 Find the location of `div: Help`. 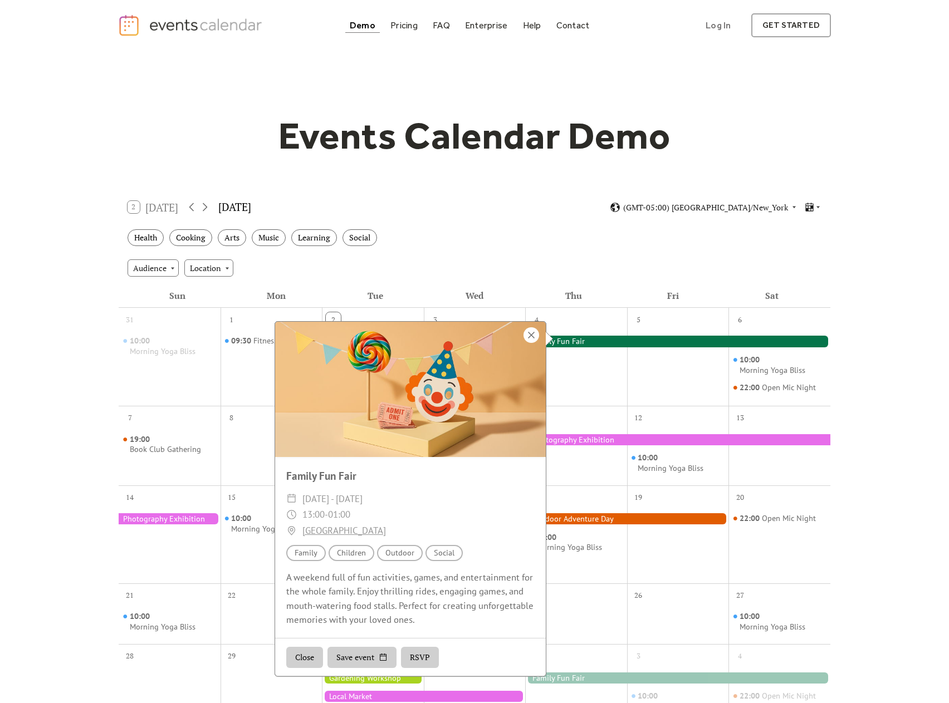

div: Help is located at coordinates (532, 25).